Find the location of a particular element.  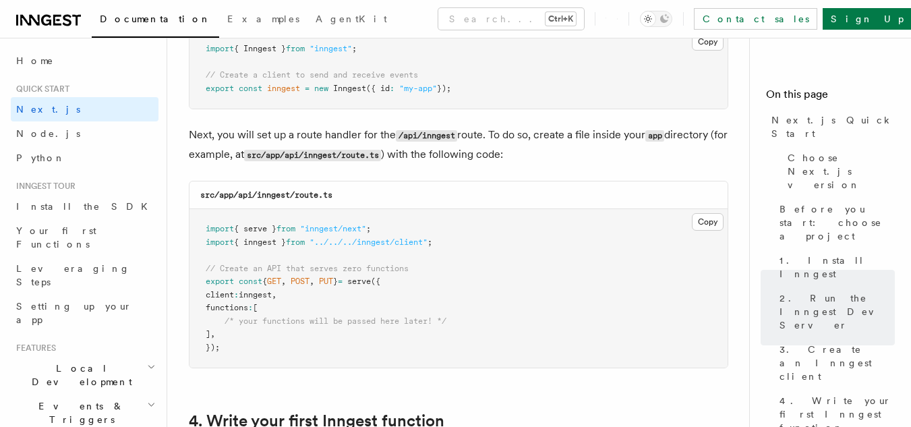

a: Contact sales is located at coordinates (755, 19).